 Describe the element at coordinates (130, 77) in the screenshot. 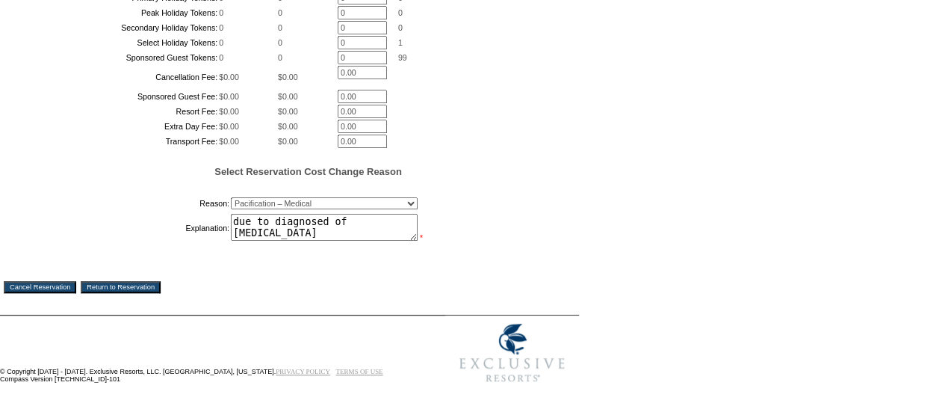

I see `td: Cancellation Fee:` at that location.